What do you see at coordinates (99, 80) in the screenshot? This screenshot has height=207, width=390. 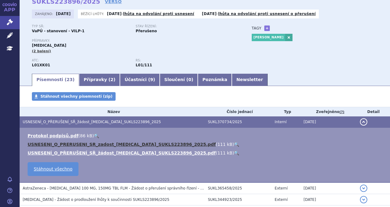 I see `a: Přípravky (2)` at bounding box center [99, 80].